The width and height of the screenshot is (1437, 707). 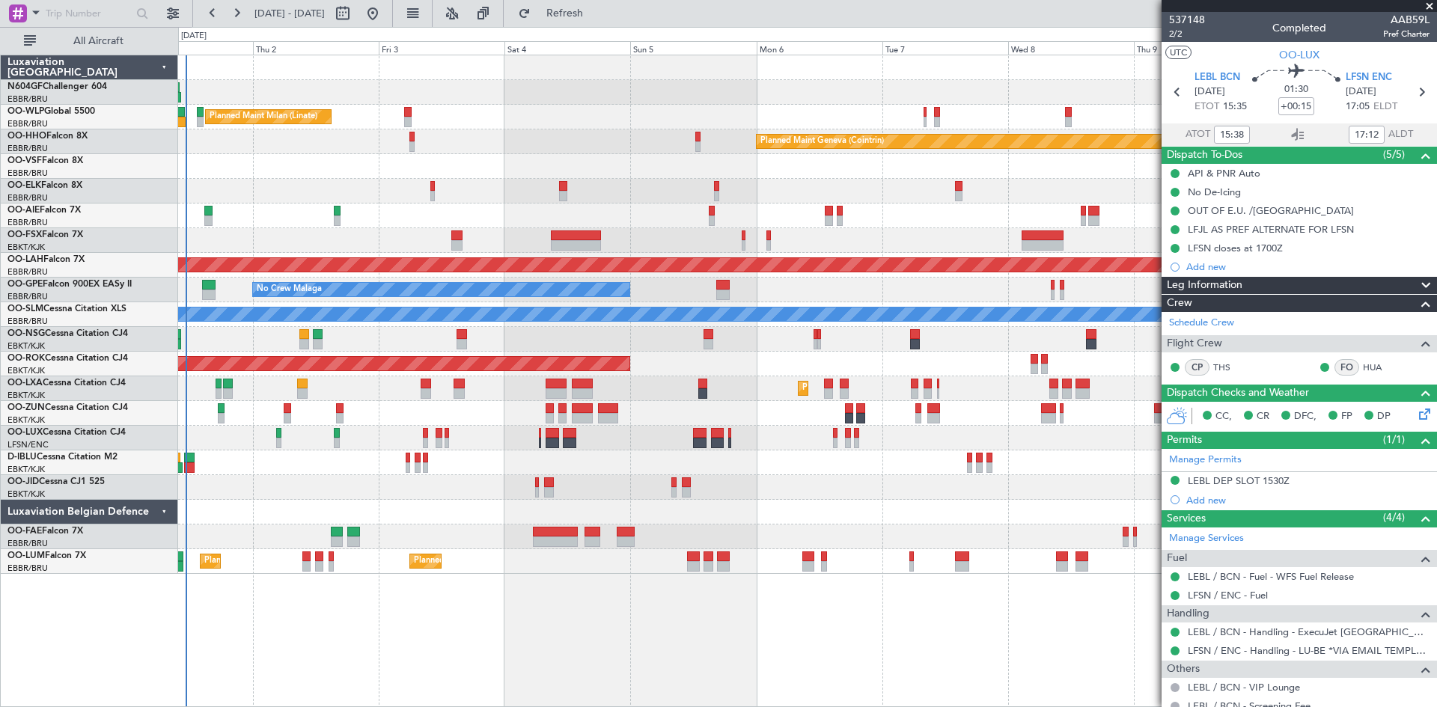 What do you see at coordinates (1262, 417) in the screenshot?
I see `span: CR` at bounding box center [1262, 417].